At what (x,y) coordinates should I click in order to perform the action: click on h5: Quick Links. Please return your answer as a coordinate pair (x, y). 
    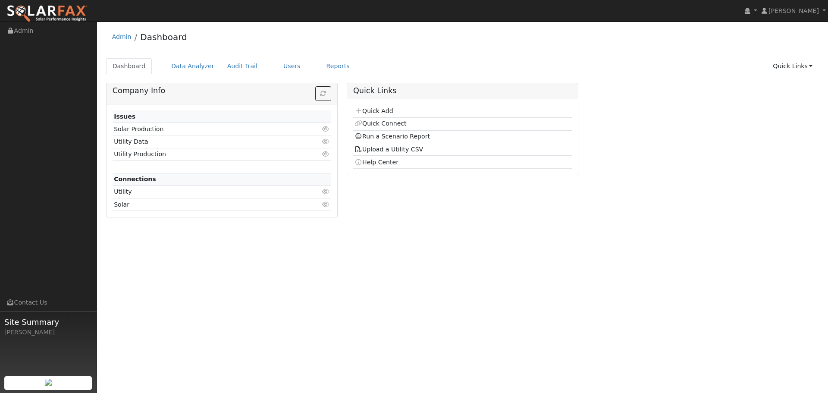
    Looking at the image, I should click on (462, 91).